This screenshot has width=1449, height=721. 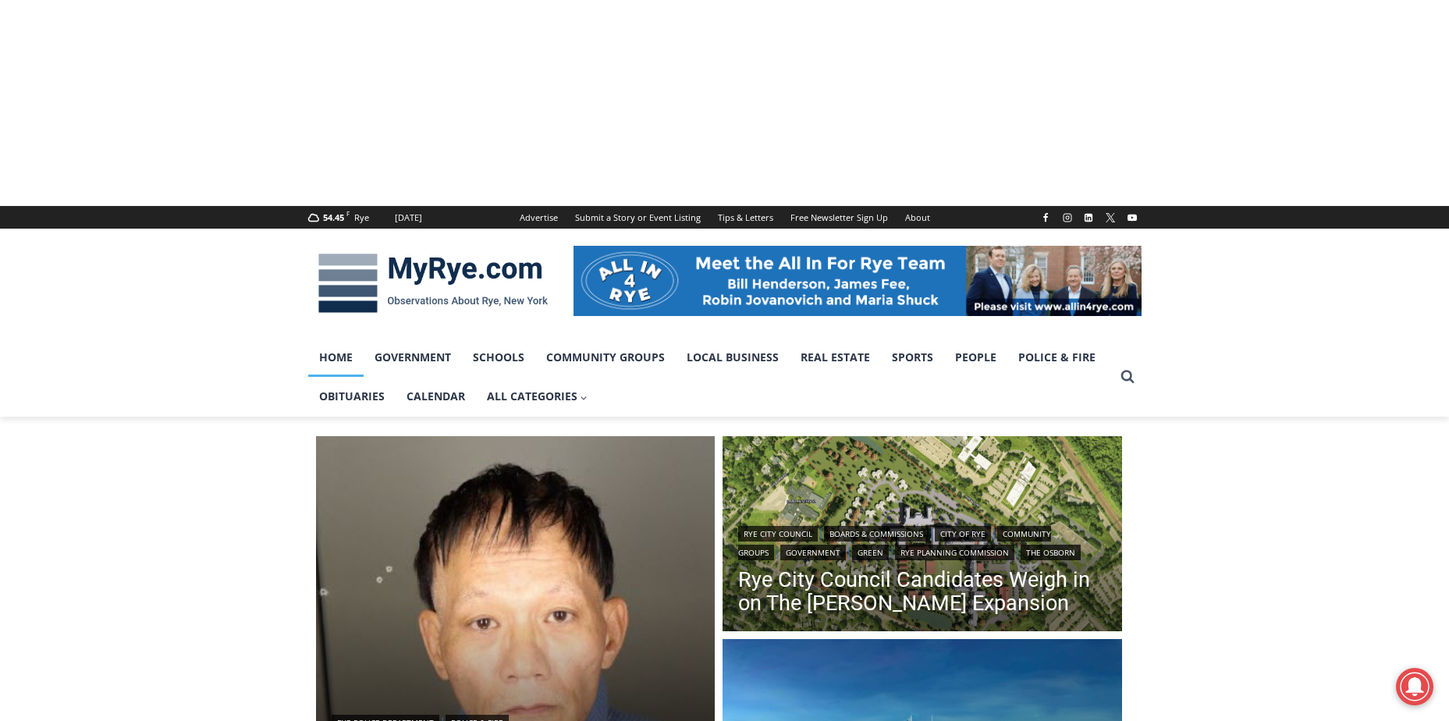 I want to click on a: YouTube, so click(x=1133, y=218).